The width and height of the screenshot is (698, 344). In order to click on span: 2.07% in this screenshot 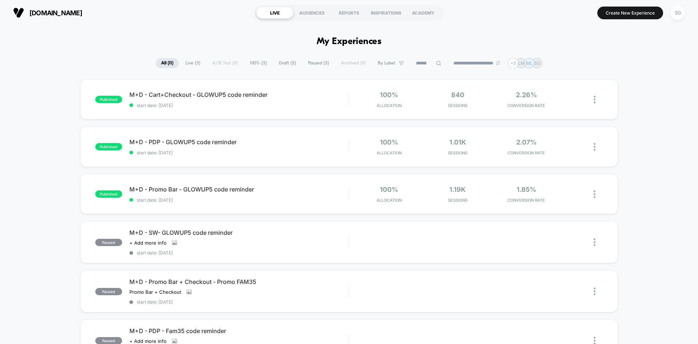, I will do `click(527, 142)`.